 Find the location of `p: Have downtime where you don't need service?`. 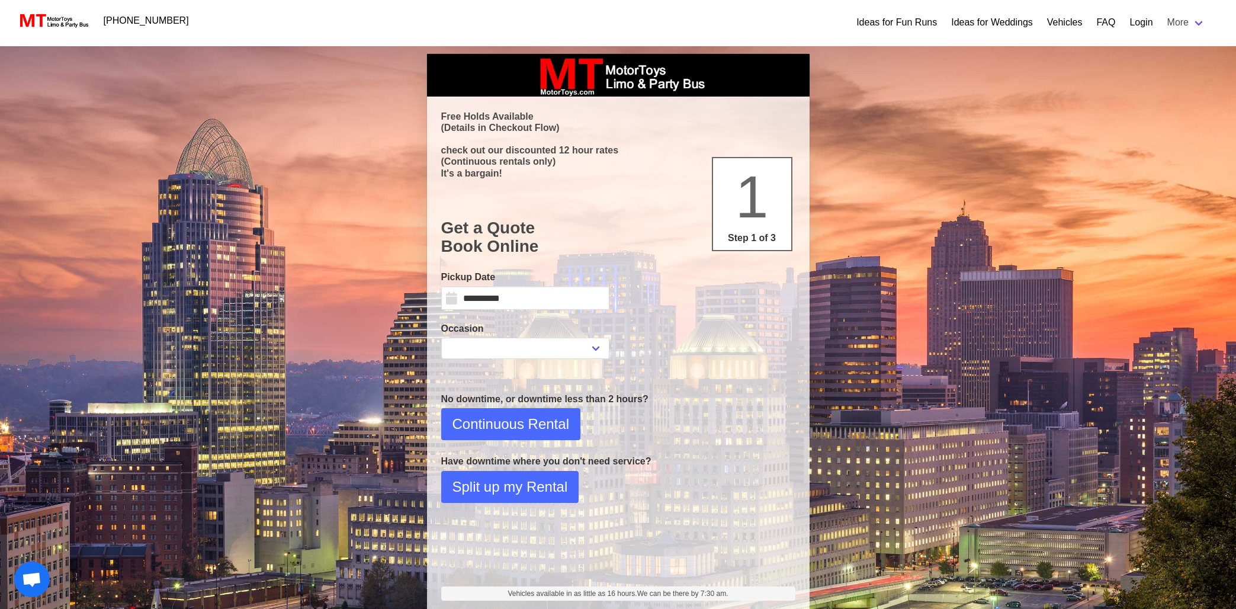

p: Have downtime where you don't need service? is located at coordinates (619, 462).